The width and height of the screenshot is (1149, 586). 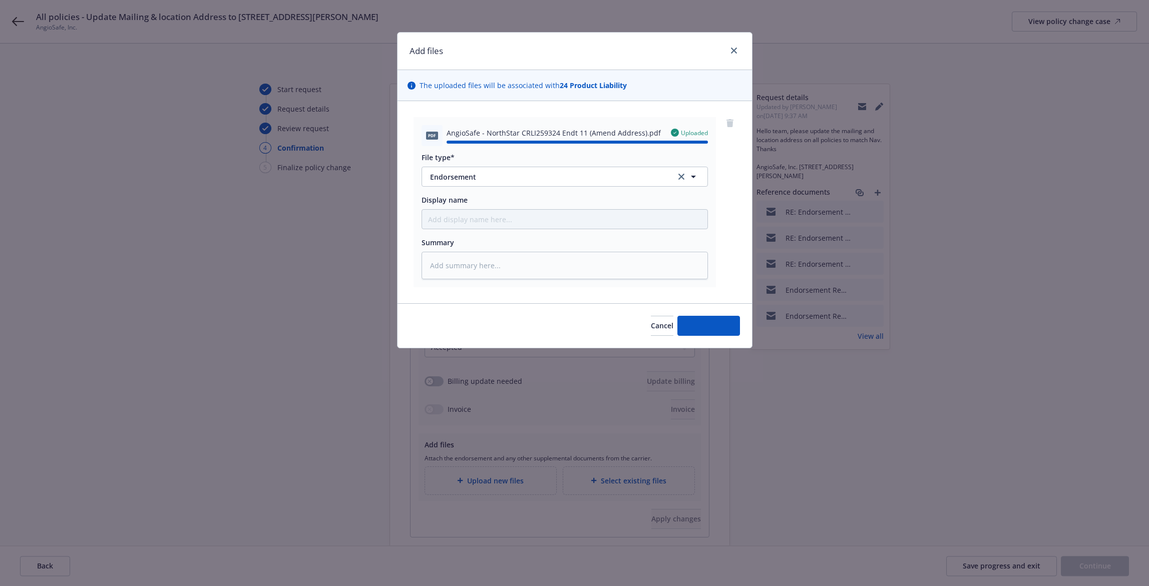 What do you see at coordinates (523, 85) in the screenshot?
I see `span: The uploaded files will be associated with` at bounding box center [523, 85].